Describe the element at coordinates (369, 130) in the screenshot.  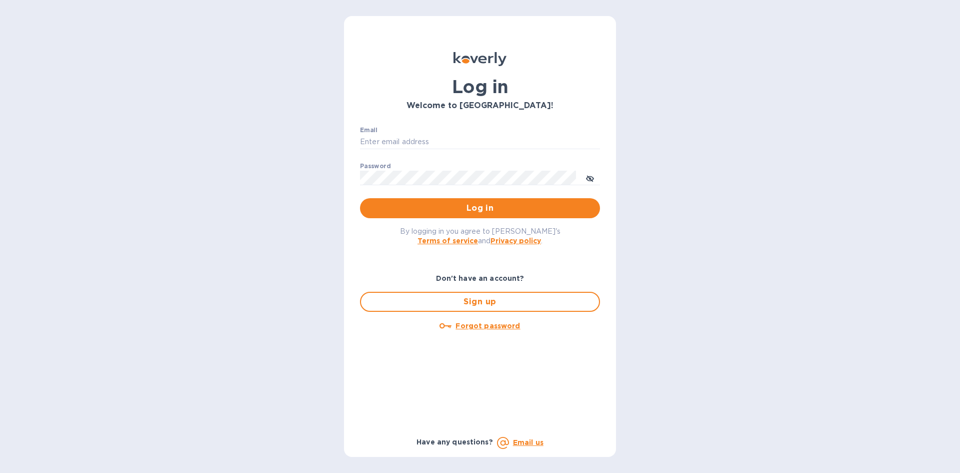
I see `label: Email` at that location.